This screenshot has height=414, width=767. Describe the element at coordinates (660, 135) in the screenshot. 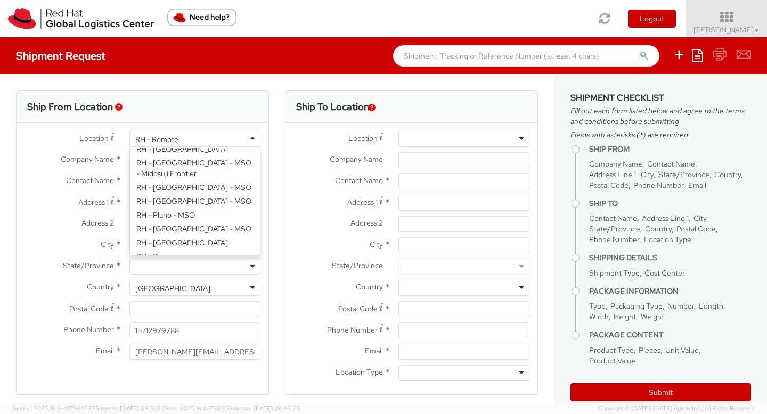

I see `span: Fields with asterisks (*) are required` at that location.